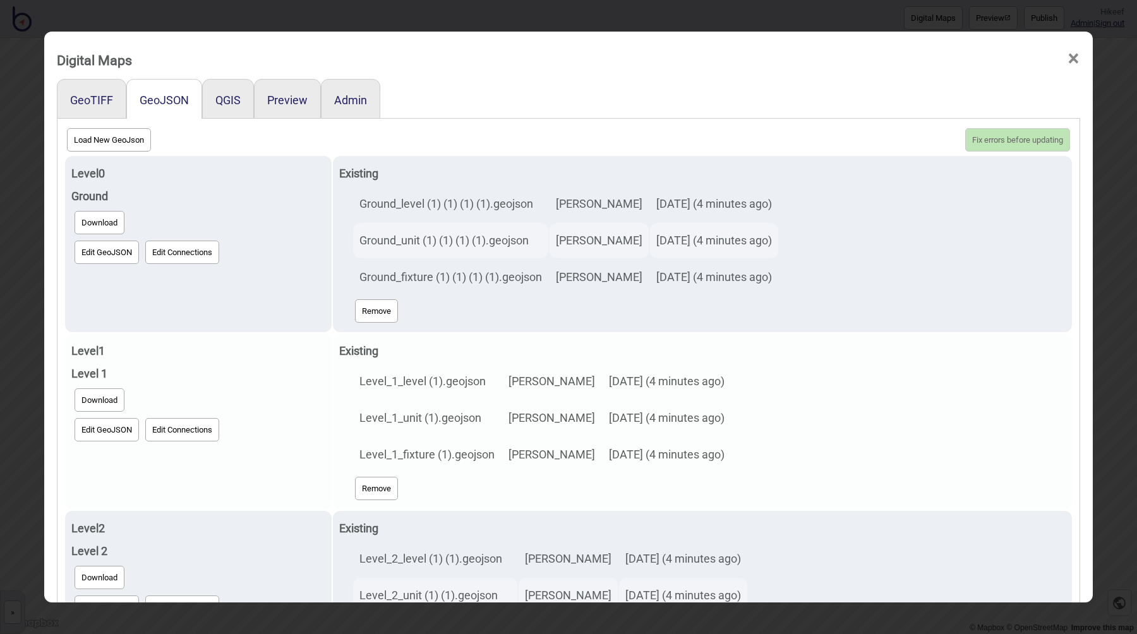  What do you see at coordinates (92, 100) in the screenshot?
I see `button: GeoTIFF` at bounding box center [92, 100].